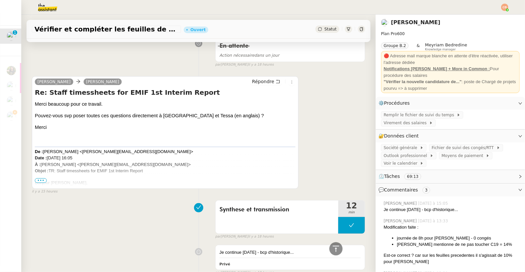 The image size is (525, 272). I want to click on nz-tag: Groupe B.2, so click(395, 46).